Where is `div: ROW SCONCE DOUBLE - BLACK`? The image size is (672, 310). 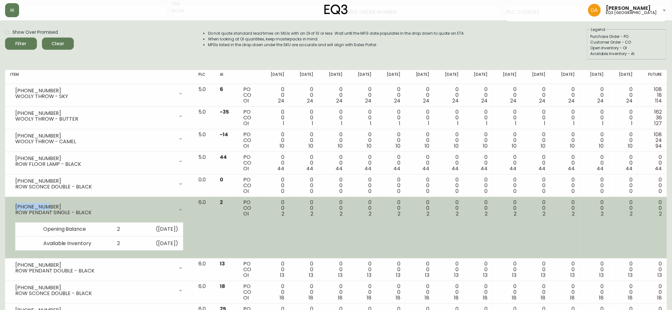 div: ROW SCONCE DOUBLE - BLACK is located at coordinates (95, 293).